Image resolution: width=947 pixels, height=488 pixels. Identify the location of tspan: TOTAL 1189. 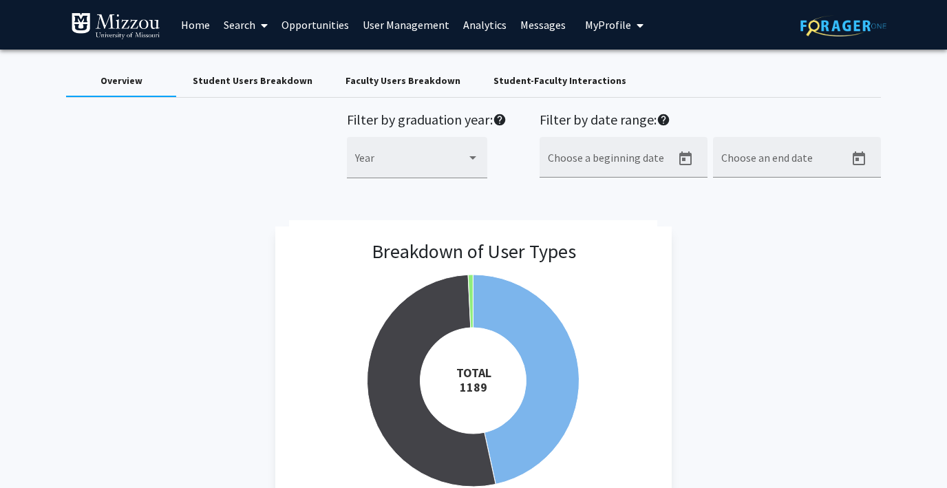
(473, 380).